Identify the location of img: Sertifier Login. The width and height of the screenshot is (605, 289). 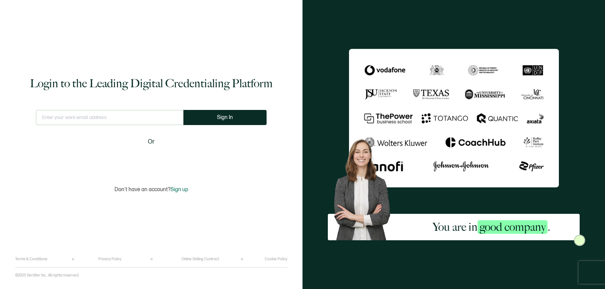
(580, 241).